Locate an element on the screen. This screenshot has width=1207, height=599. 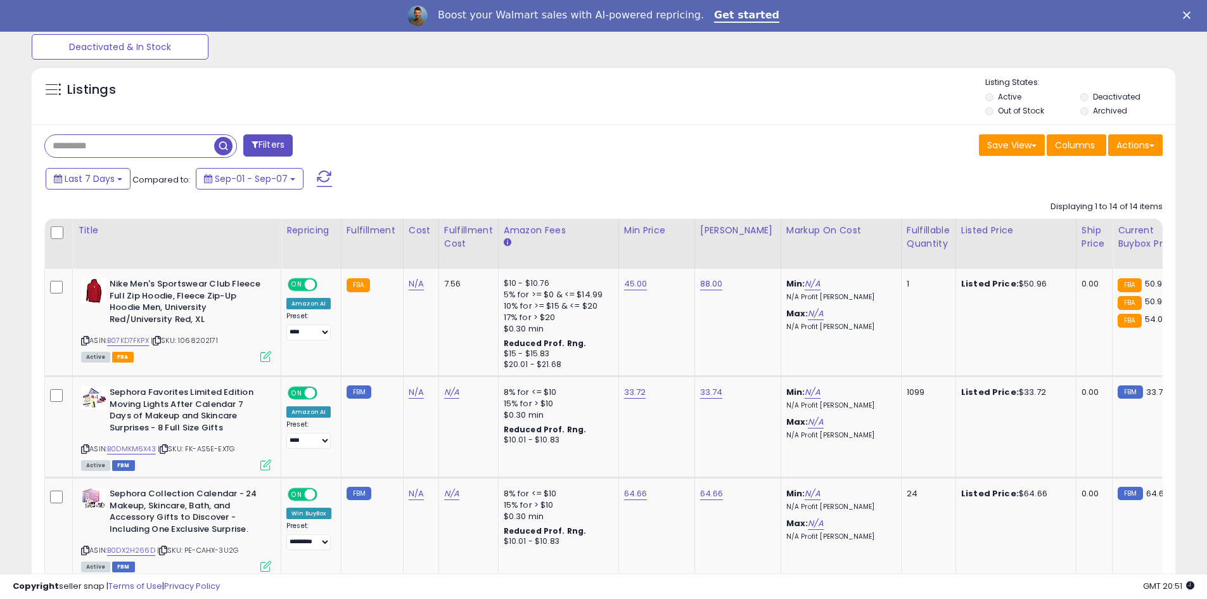
div: seller snap | | is located at coordinates (116, 586).